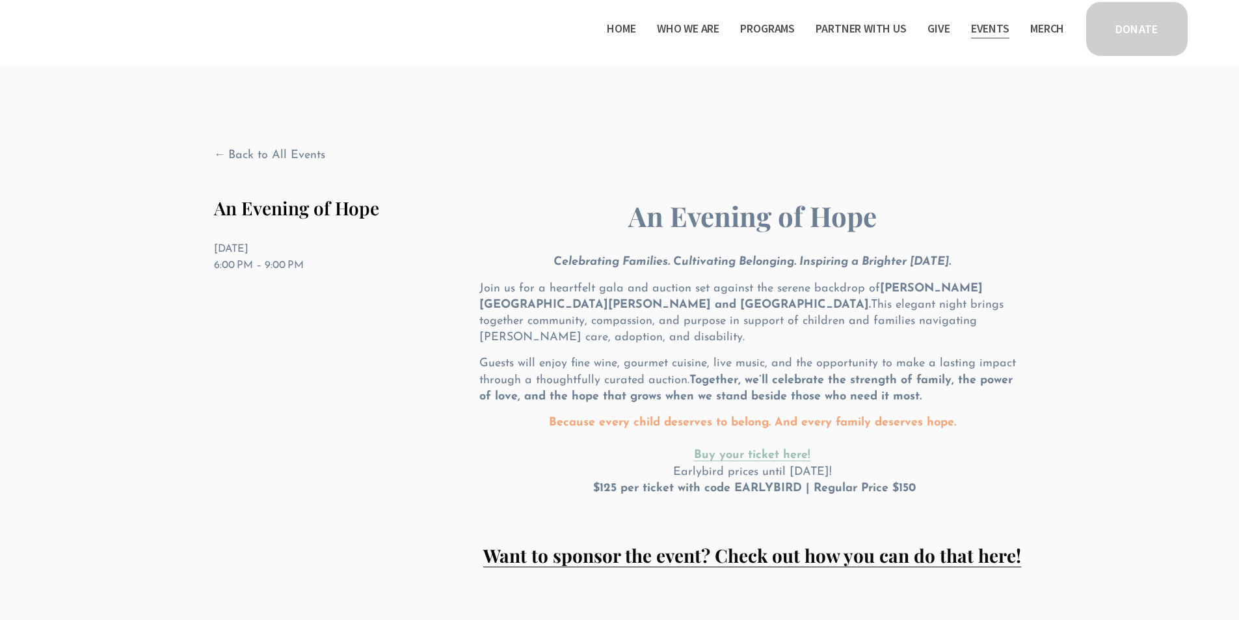  What do you see at coordinates (688, 29) in the screenshot?
I see `span: Who We Are` at bounding box center [688, 29].